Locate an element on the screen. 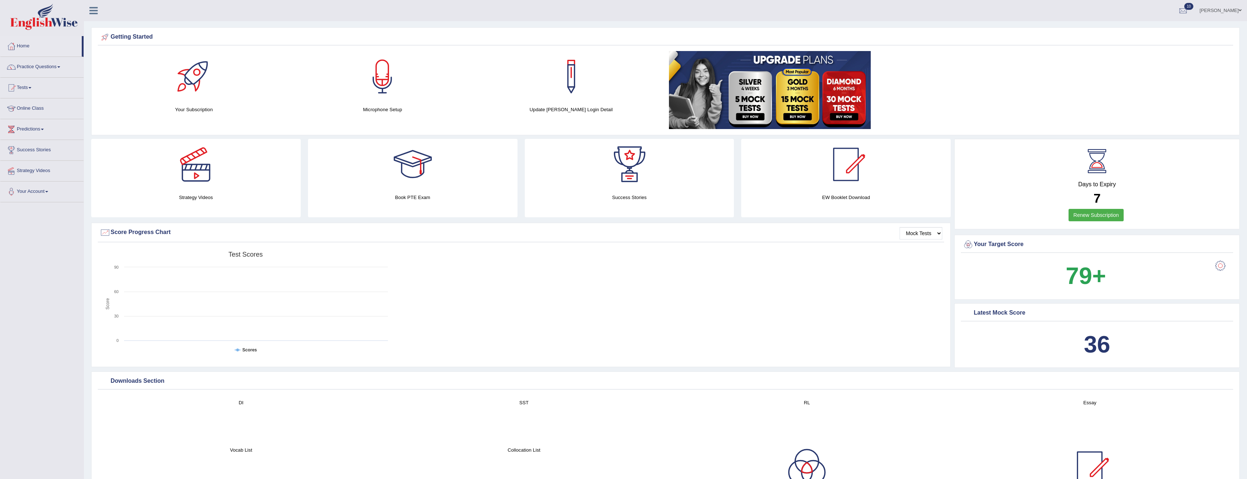 This screenshot has height=479, width=1247. tspan: Score is located at coordinates (108, 304).